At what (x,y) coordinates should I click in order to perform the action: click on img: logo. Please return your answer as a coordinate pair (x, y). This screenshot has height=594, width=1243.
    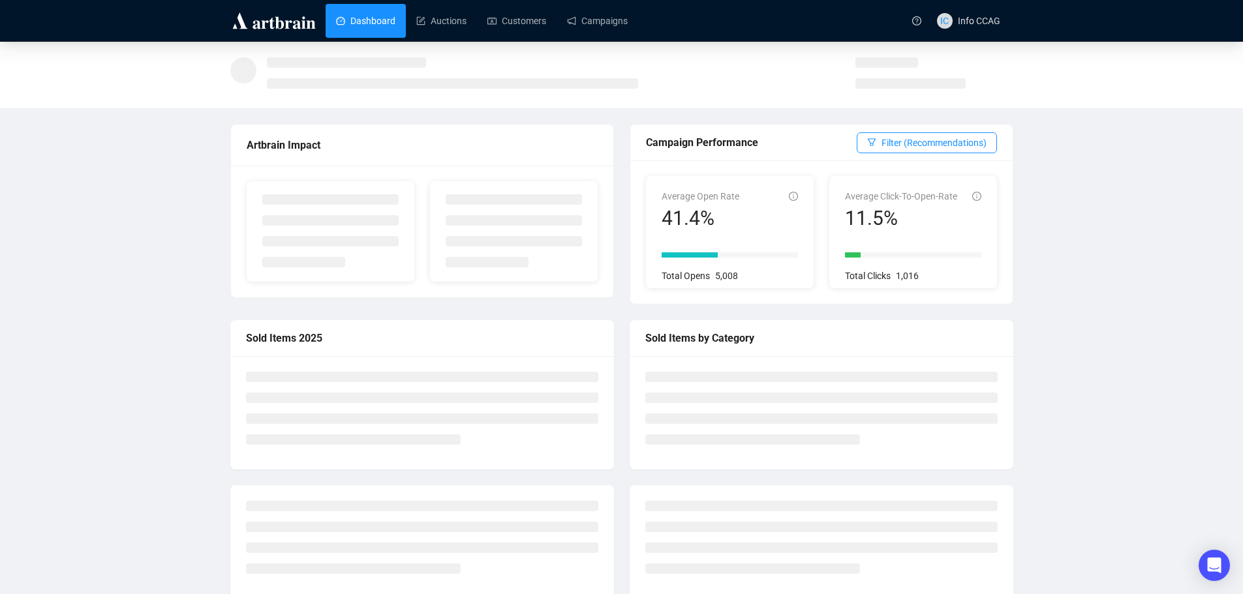
    Looking at the image, I should click on (274, 21).